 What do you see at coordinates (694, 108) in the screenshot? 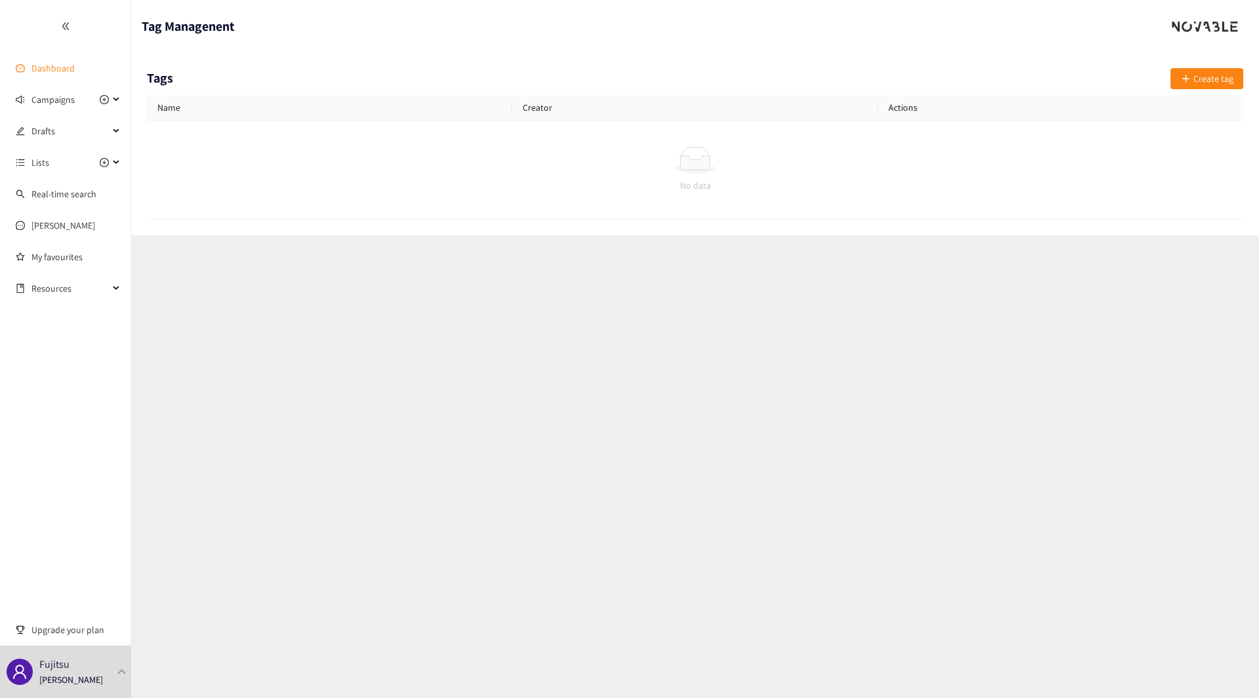
I see `th: Creator` at bounding box center [694, 108].